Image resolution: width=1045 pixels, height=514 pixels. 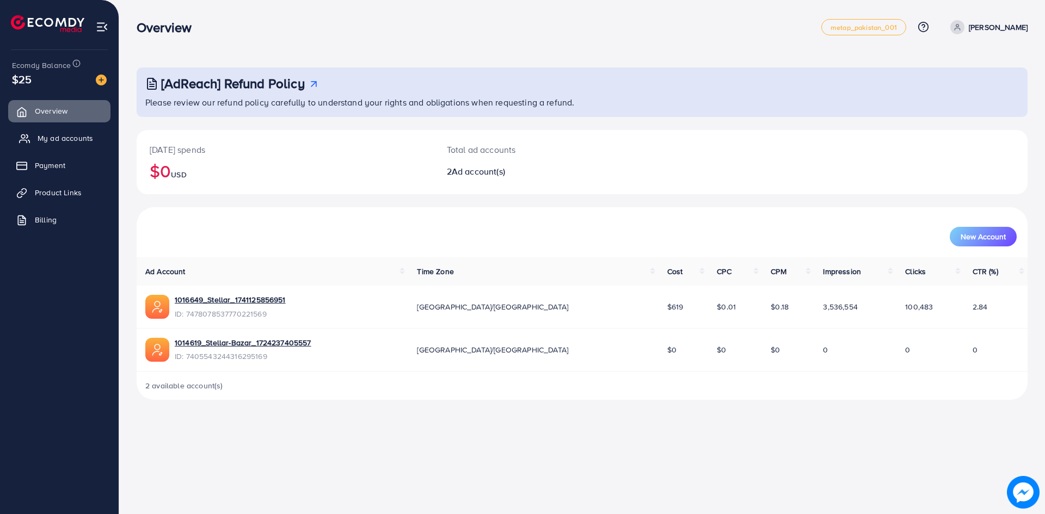 What do you see at coordinates (178, 175) in the screenshot?
I see `span: USD` at bounding box center [178, 175].